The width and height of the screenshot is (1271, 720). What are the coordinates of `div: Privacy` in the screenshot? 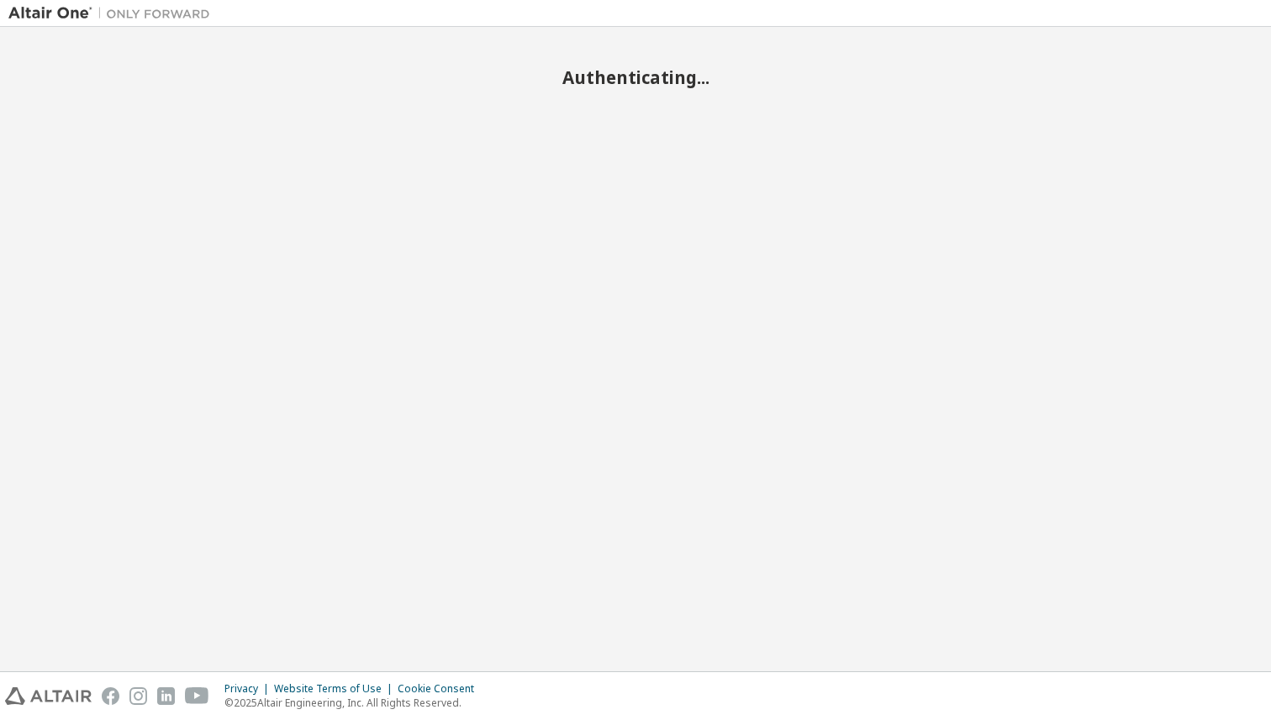 It's located at (249, 689).